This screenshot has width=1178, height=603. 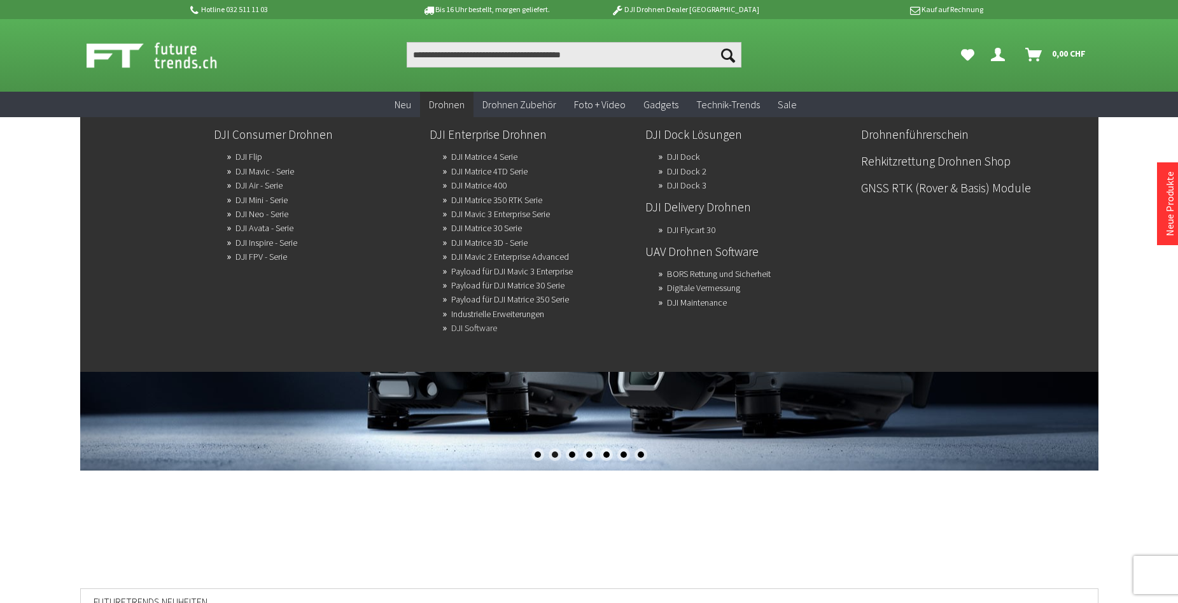 I want to click on span: Drohnen Zubehör, so click(x=519, y=104).